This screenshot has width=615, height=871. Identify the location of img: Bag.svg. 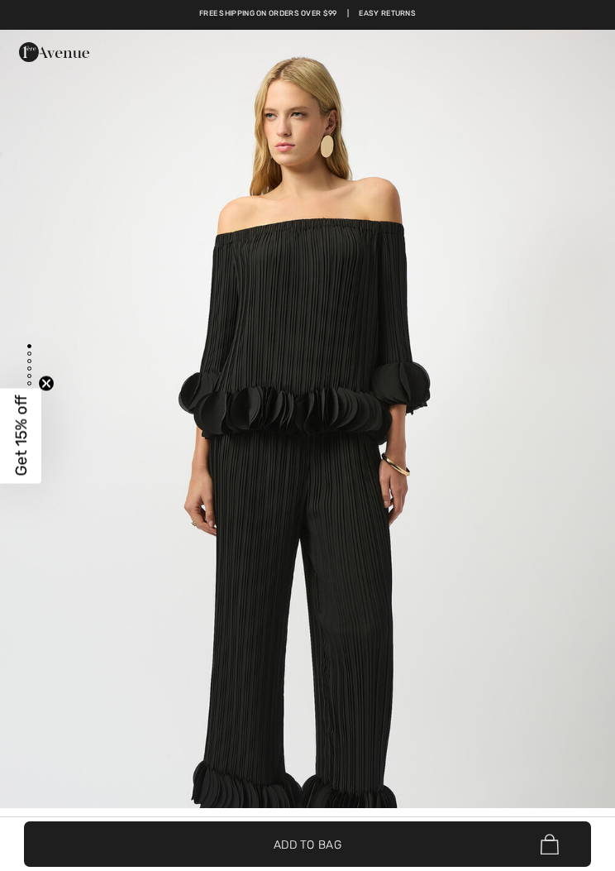
(550, 844).